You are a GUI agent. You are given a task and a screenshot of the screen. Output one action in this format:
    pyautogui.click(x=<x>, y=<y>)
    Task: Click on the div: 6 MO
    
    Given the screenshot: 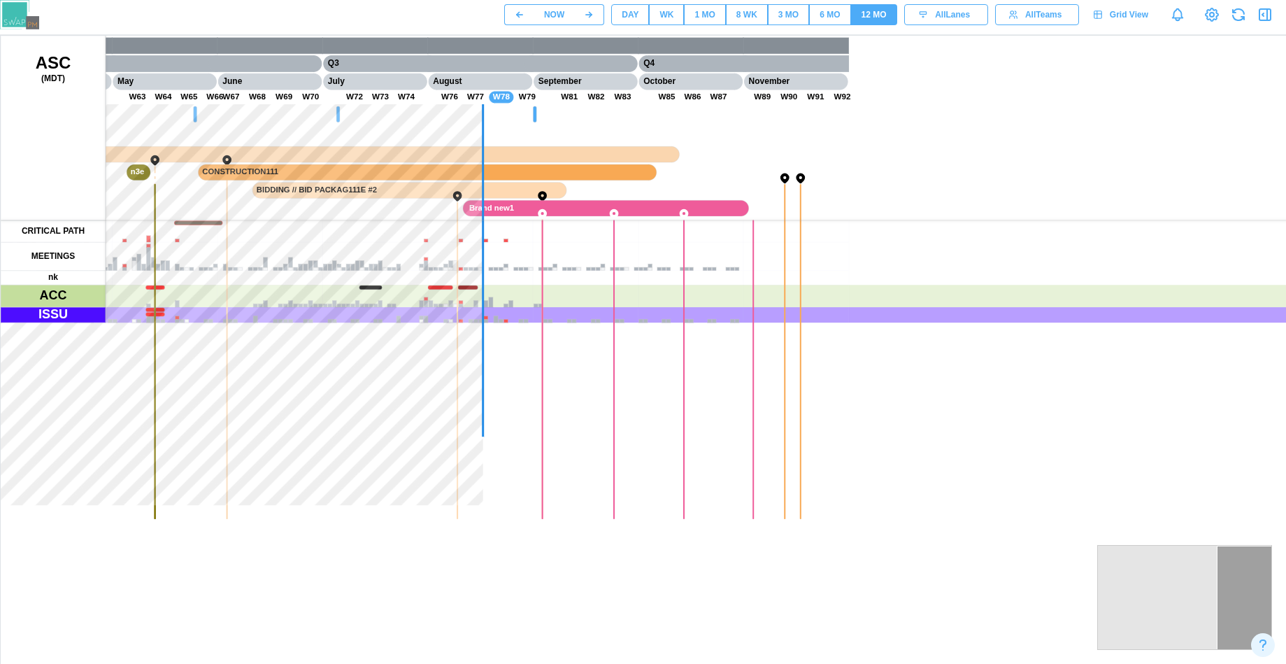 What is the action you would take?
    pyautogui.click(x=830, y=15)
    